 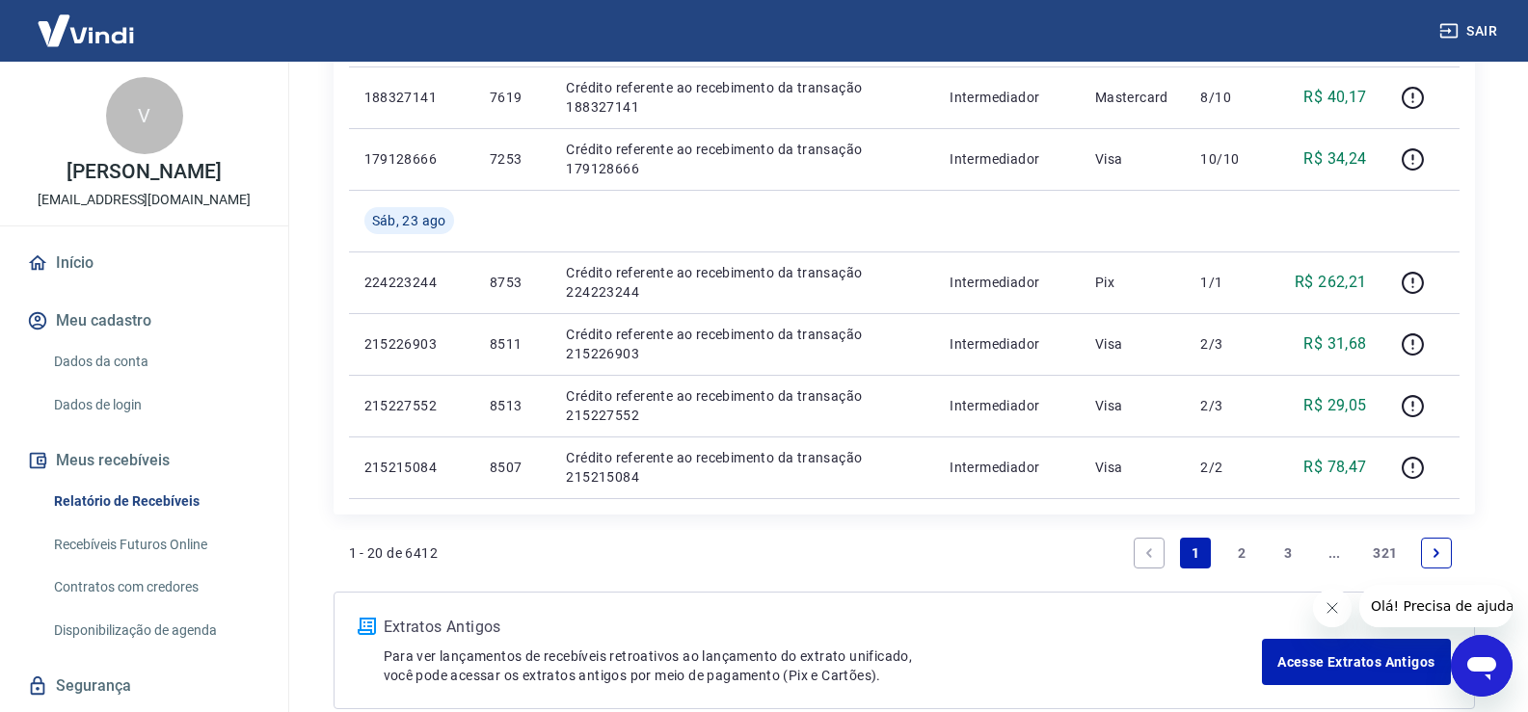 What do you see at coordinates (1288, 553) in the screenshot?
I see `a: Page 3` at bounding box center [1288, 553].